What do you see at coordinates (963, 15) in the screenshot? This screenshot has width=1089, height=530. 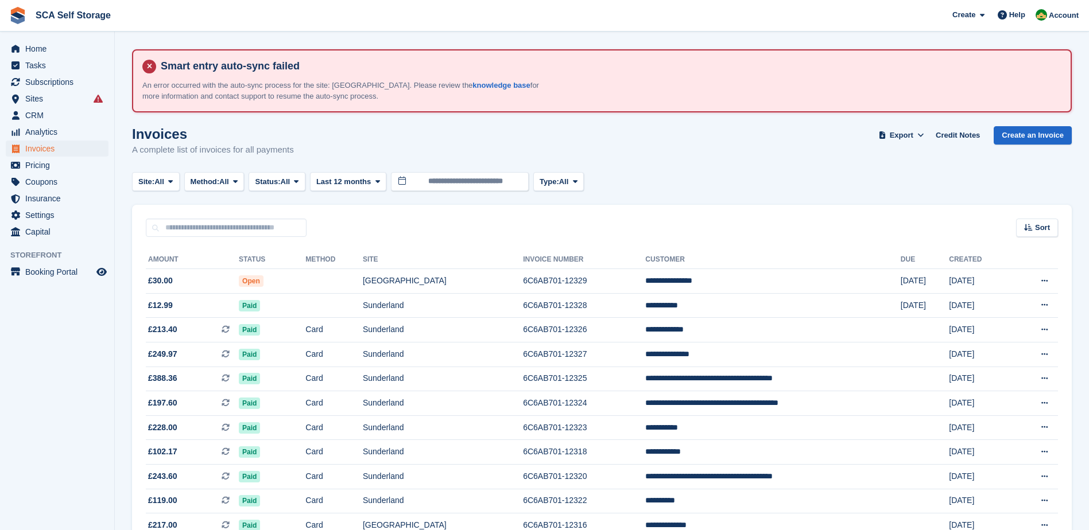 I see `span: Create` at bounding box center [963, 15].